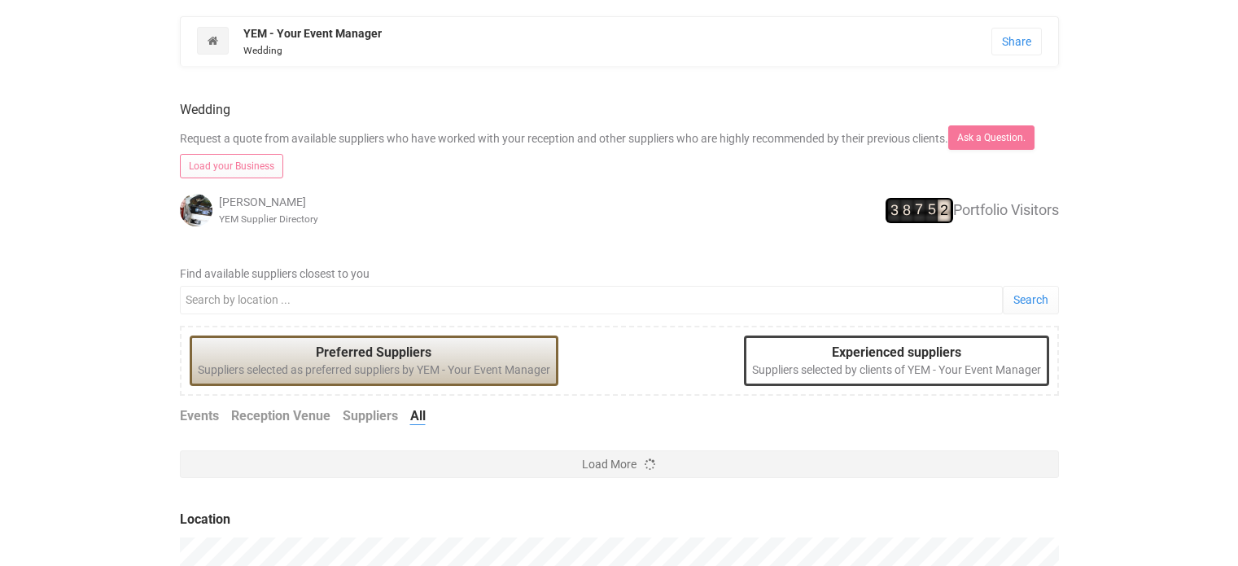 The image size is (1238, 566). Describe the element at coordinates (199, 416) in the screenshot. I see `a: Events` at that location.